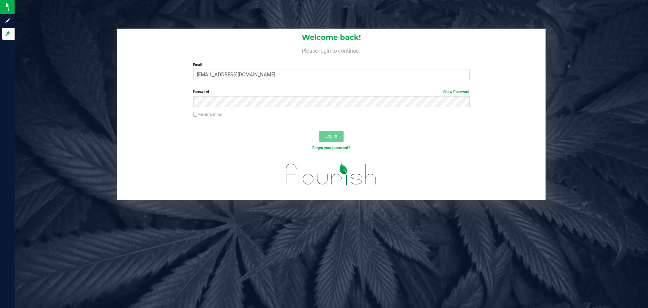 This screenshot has height=308, width=648. I want to click on inline-svg: Log in, so click(8, 34).